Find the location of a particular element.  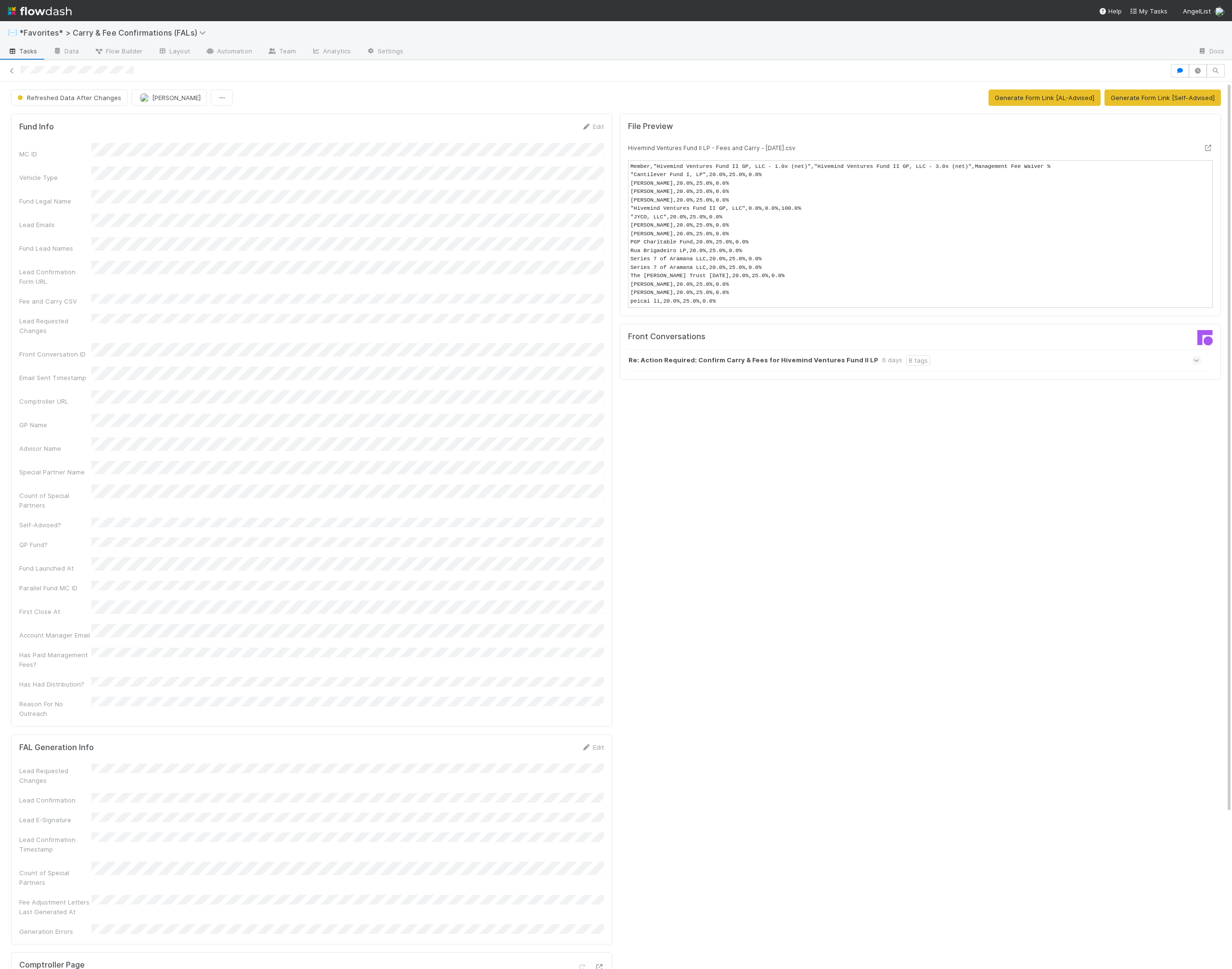

div: Email Sent Timestamp is located at coordinates (56, 378).